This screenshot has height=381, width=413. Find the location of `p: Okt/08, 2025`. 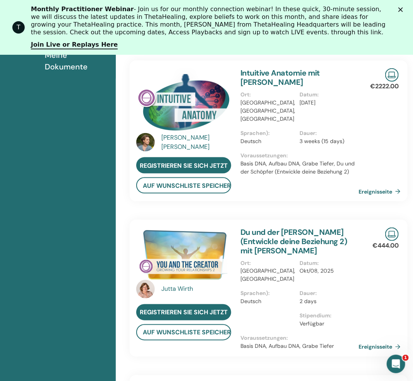

p: Okt/08, 2025 is located at coordinates (327, 271).